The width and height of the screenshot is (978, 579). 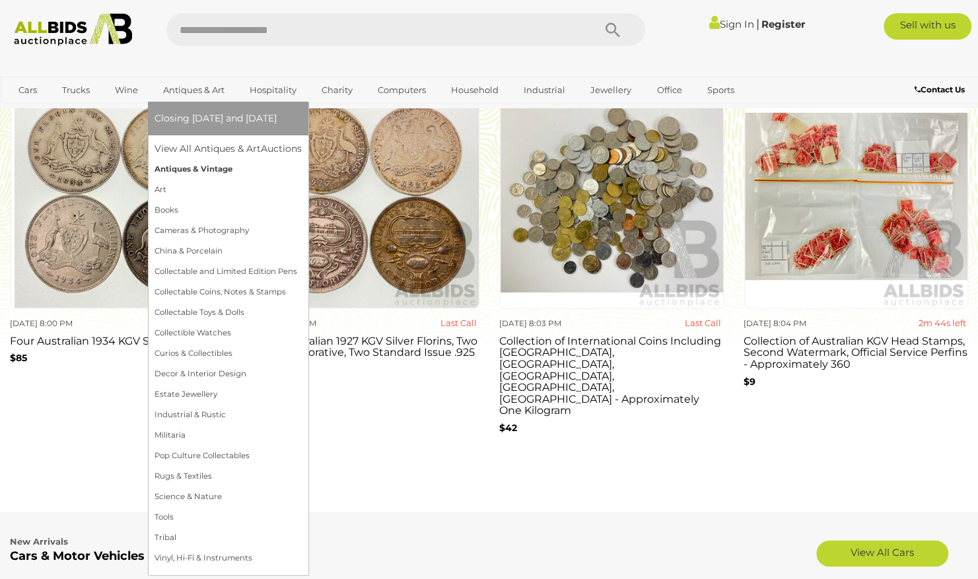 What do you see at coordinates (39, 541) in the screenshot?
I see `b: New Arrivals` at bounding box center [39, 541].